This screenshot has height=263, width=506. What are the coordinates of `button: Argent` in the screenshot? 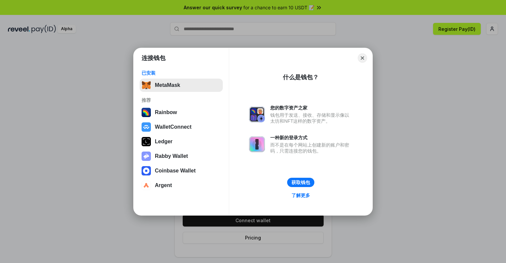 It's located at (181, 186).